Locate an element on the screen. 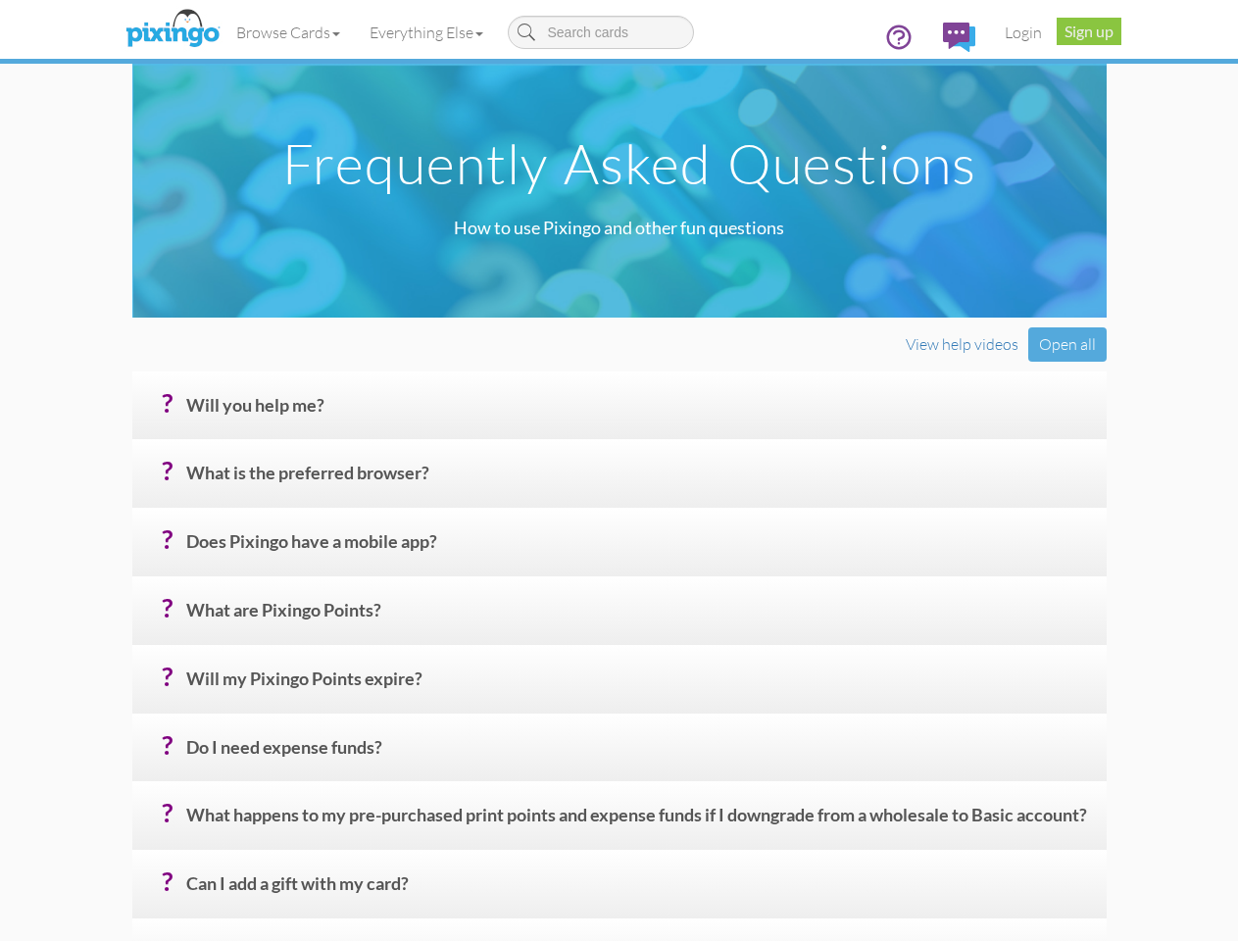 This screenshot has height=941, width=1238. a: Sign up is located at coordinates (1089, 31).